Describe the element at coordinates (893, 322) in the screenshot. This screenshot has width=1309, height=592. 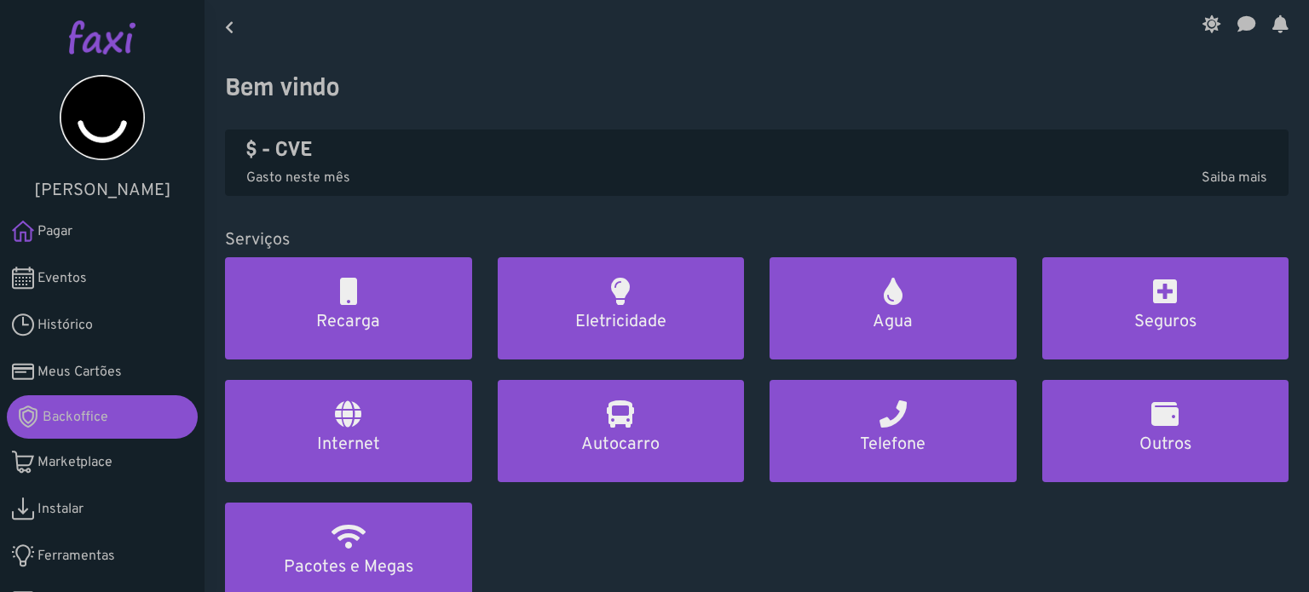
I see `h5: Agua` at that location.